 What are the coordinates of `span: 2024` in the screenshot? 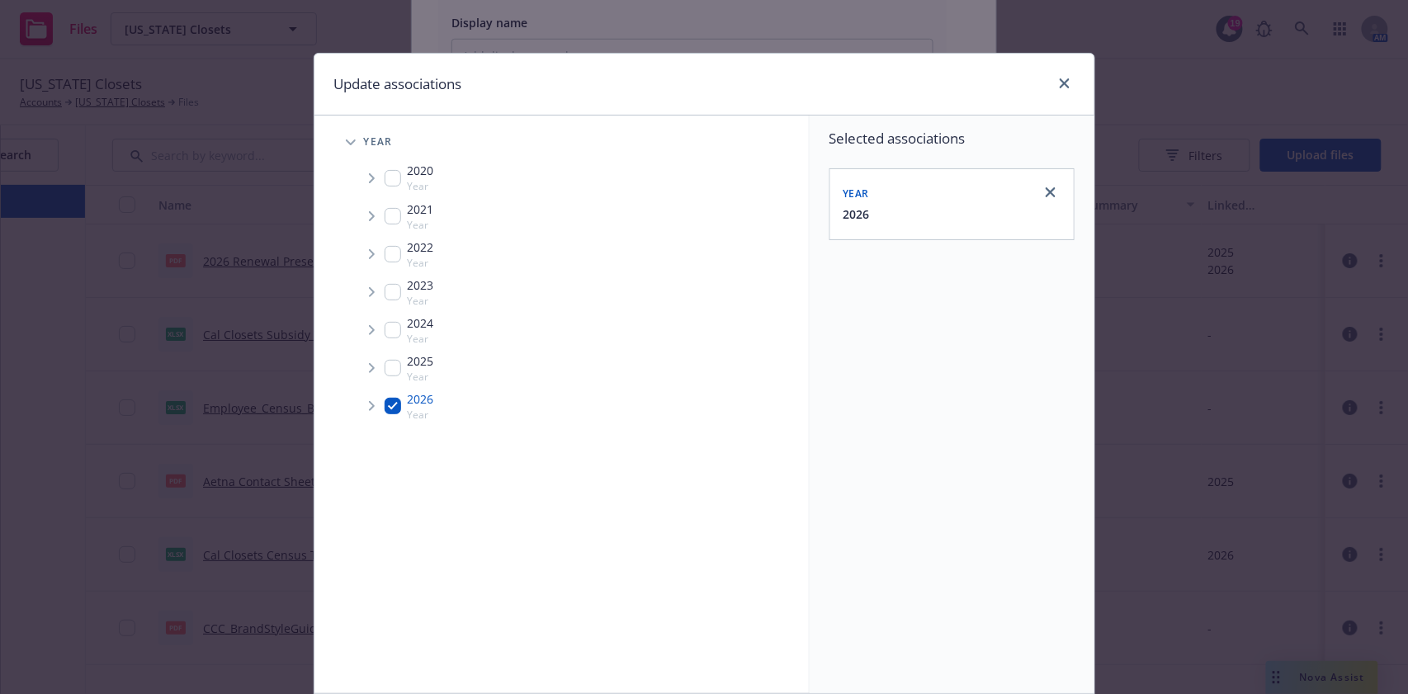 It's located at (421, 323).